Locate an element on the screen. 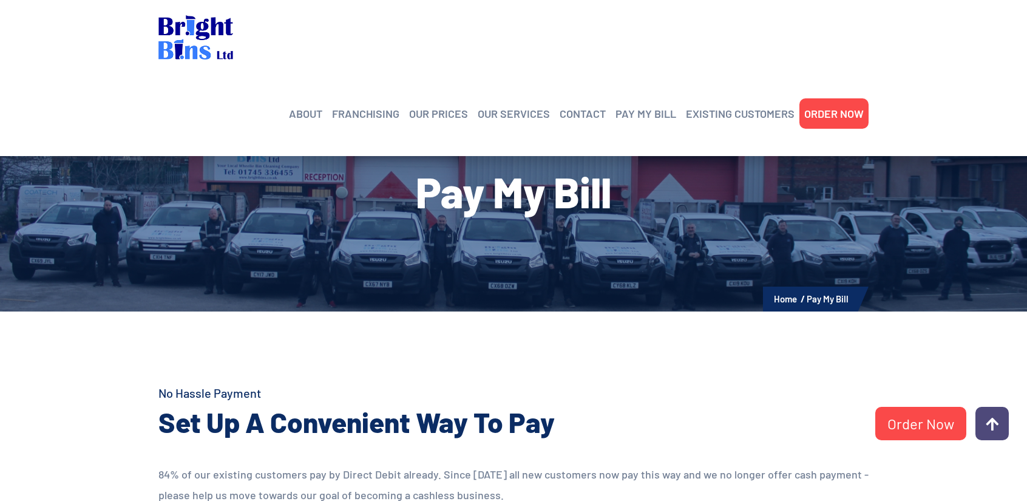  a: PAY MY BILL is located at coordinates (646, 113).